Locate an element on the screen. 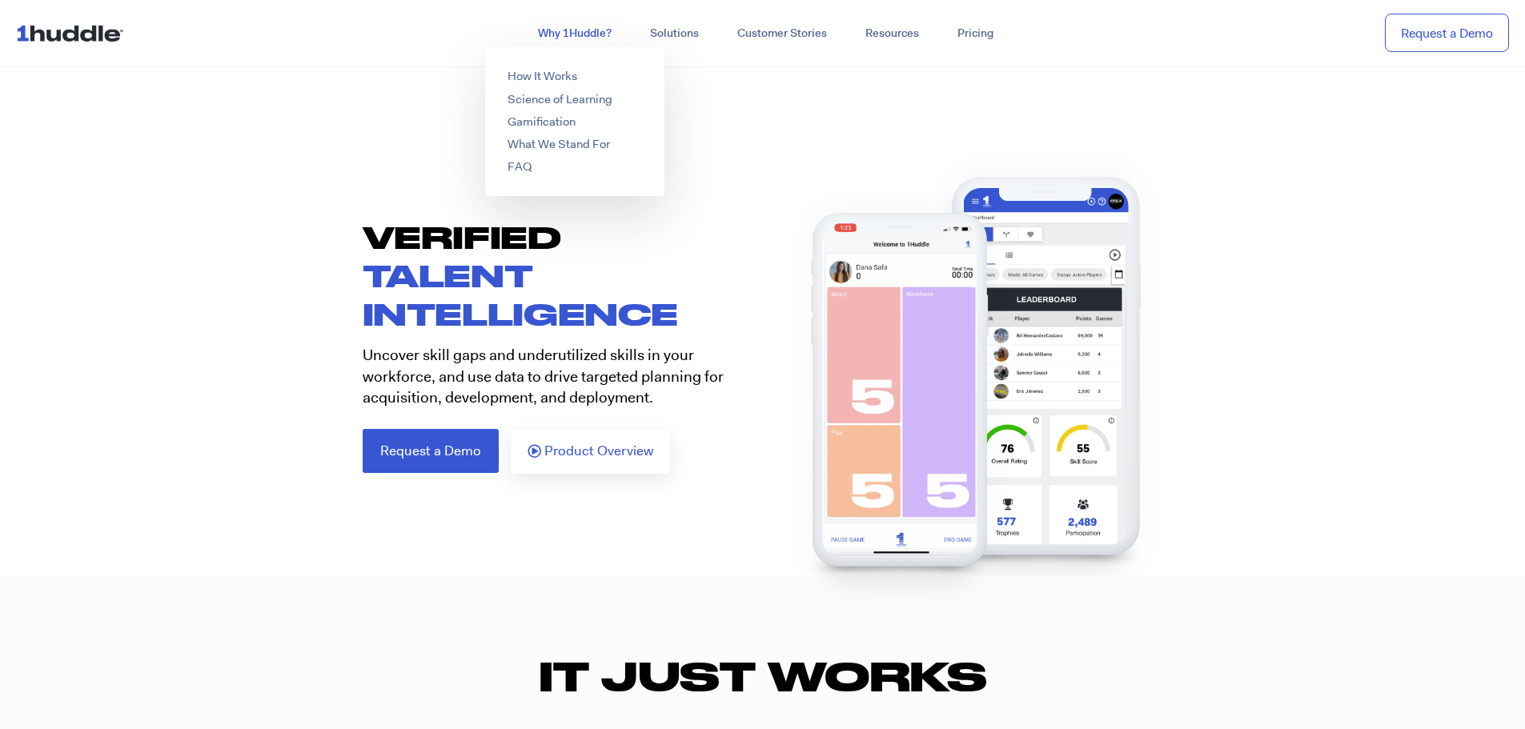 Image resolution: width=1525 pixels, height=729 pixels. a: Resources is located at coordinates (892, 34).